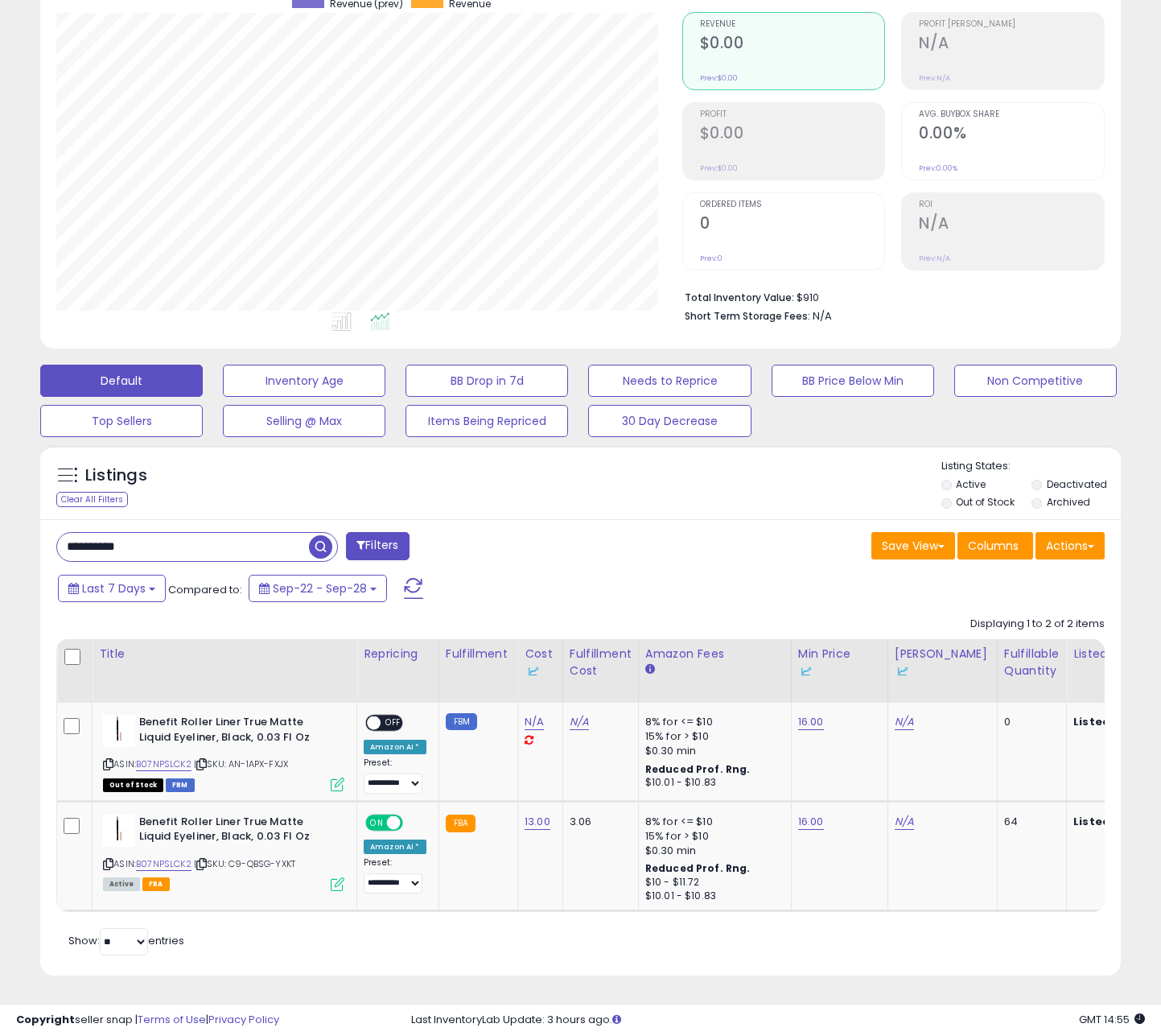 The height and width of the screenshot is (1036, 1161). Describe the element at coordinates (792, 204) in the screenshot. I see `span: Ordered Items` at that location.